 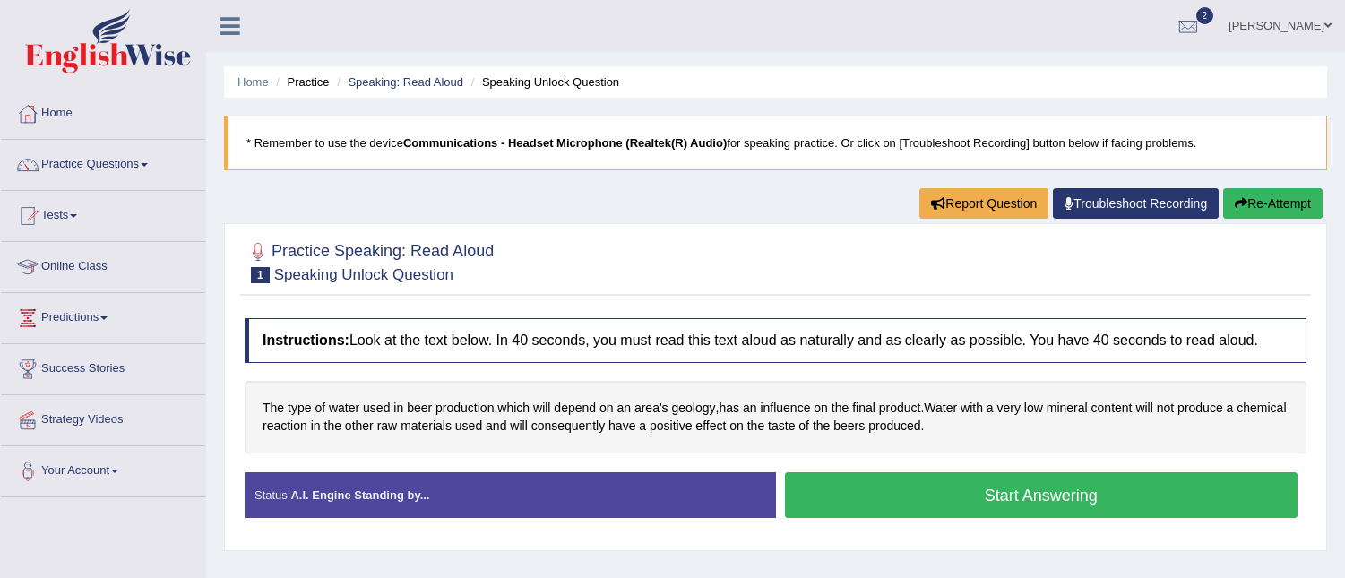 I want to click on button: Start Answering, so click(x=1041, y=495).